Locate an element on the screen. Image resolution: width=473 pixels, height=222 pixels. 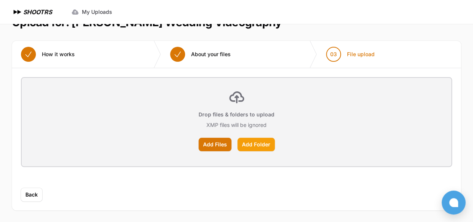
p: XMP files will be ignored is located at coordinates (236, 125).